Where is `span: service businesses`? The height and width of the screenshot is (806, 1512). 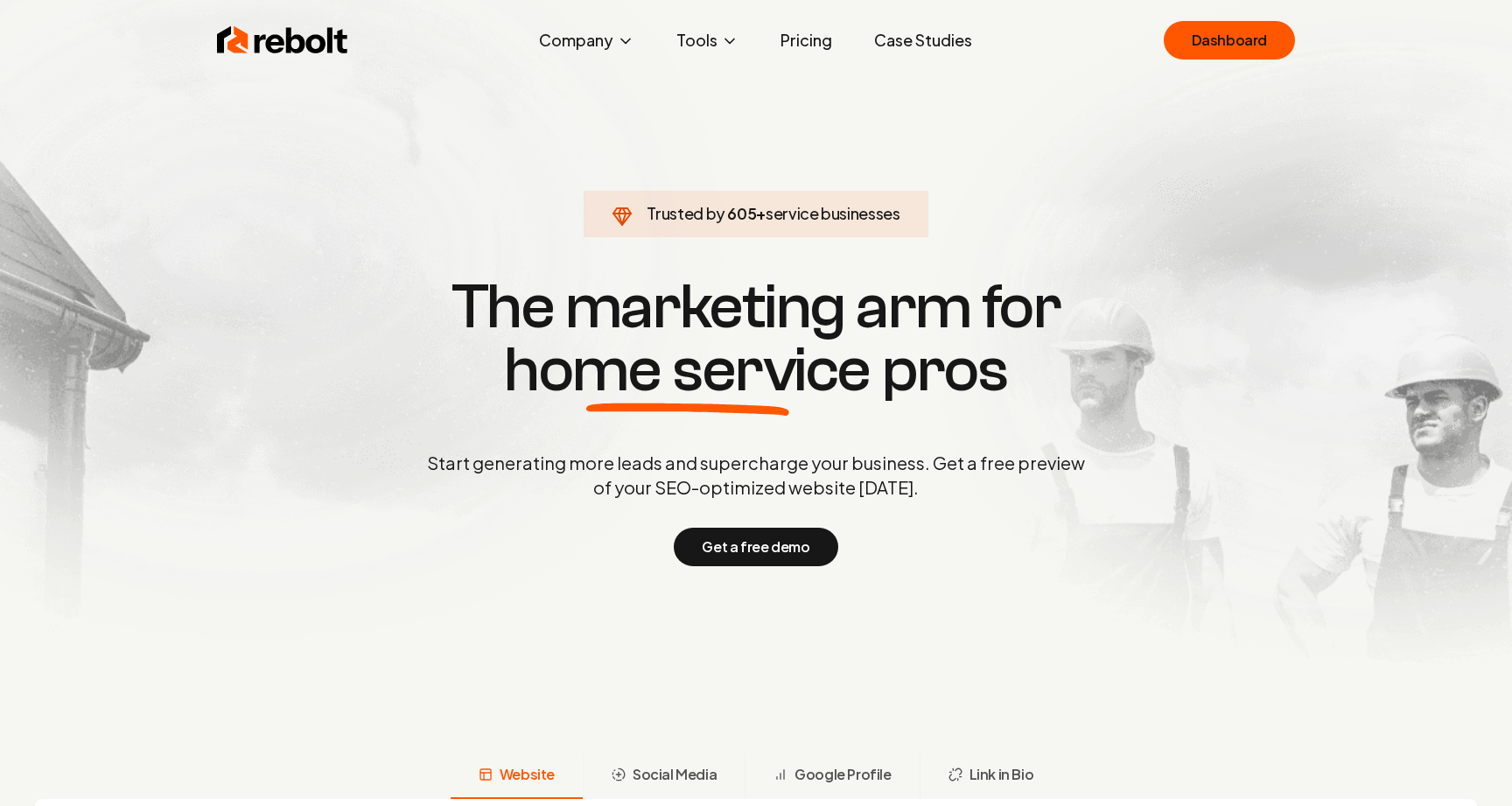 span: service businesses is located at coordinates (833, 213).